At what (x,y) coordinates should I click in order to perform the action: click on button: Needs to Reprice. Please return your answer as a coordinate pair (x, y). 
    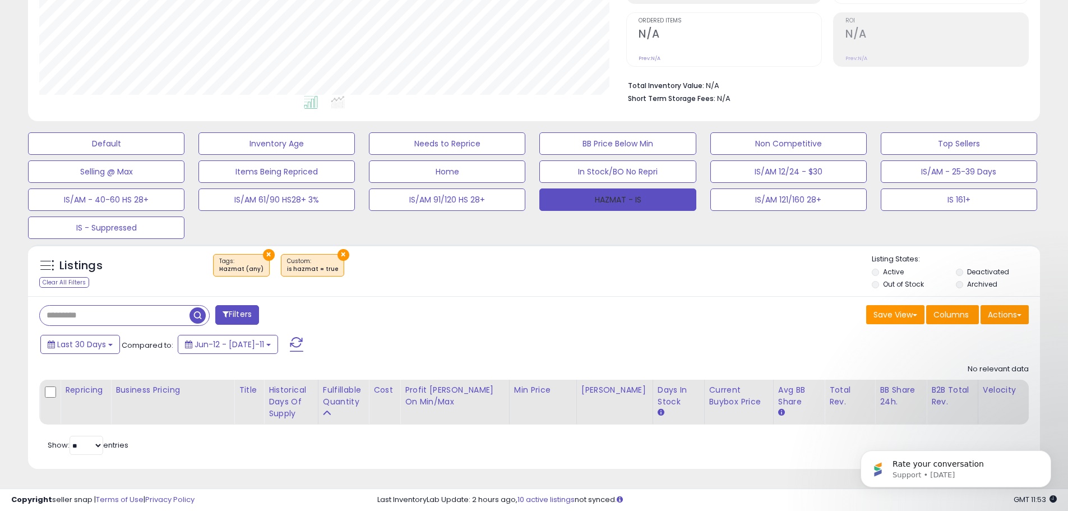
    Looking at the image, I should click on (447, 144).